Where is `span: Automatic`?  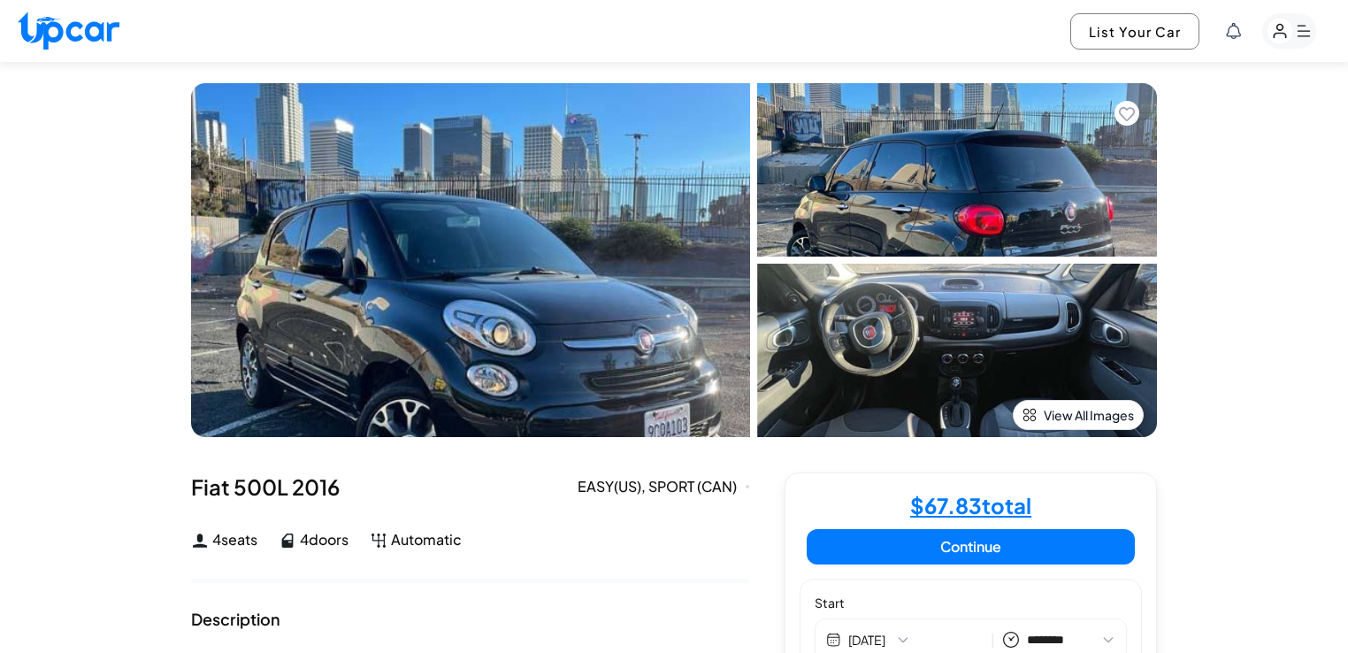
span: Automatic is located at coordinates (426, 539).